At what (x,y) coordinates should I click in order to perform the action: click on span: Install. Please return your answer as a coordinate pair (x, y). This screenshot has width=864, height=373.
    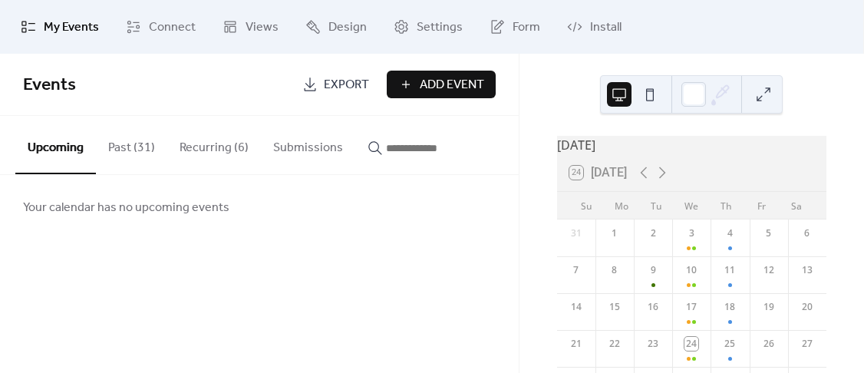
    Looking at the image, I should click on (606, 28).